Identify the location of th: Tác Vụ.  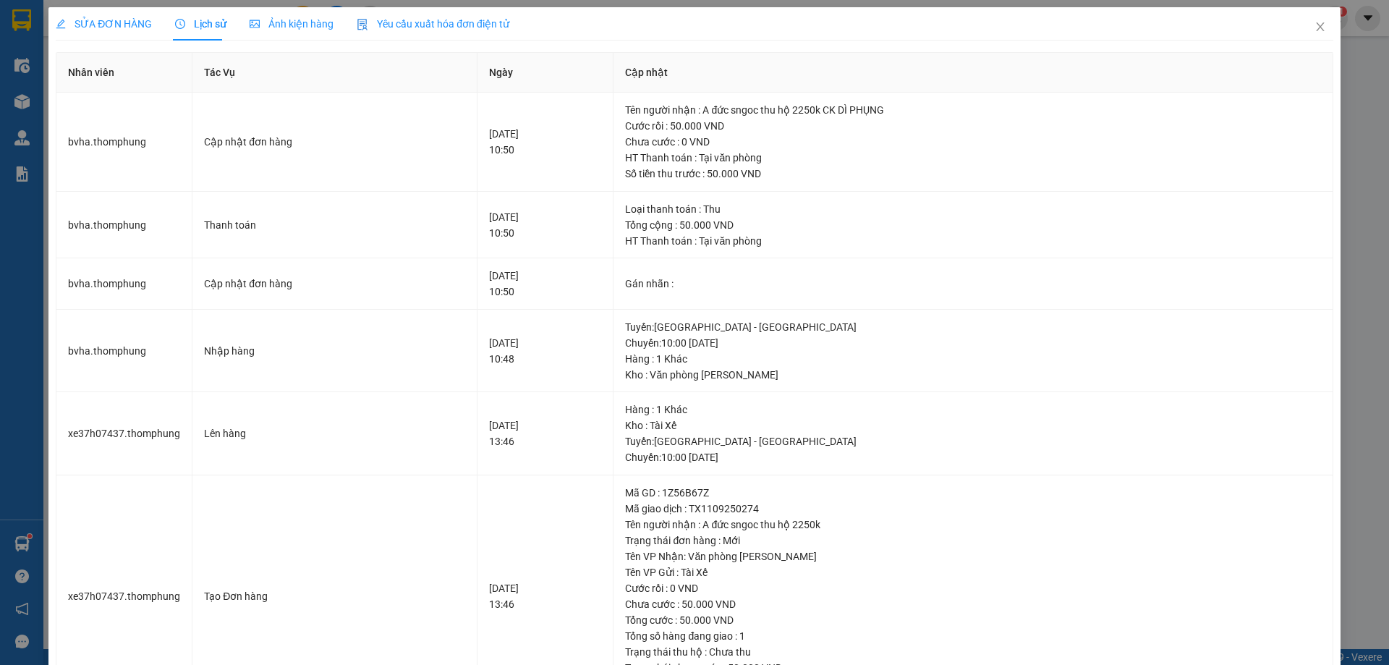
(335, 72).